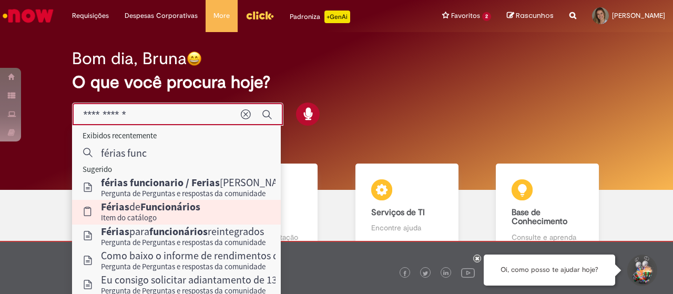 This screenshot has width=673, height=294. What do you see at coordinates (530, 16) in the screenshot?
I see `a: Rascunhos` at bounding box center [530, 16].